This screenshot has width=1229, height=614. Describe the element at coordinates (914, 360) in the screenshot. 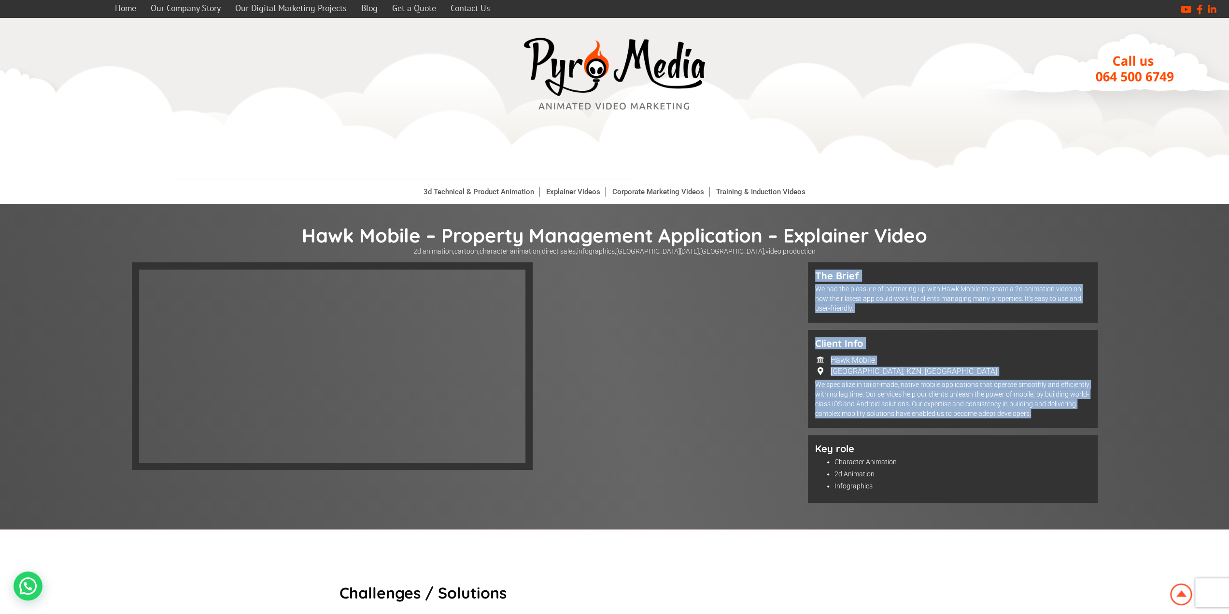

I see `td: Hawk Mobile` at that location.